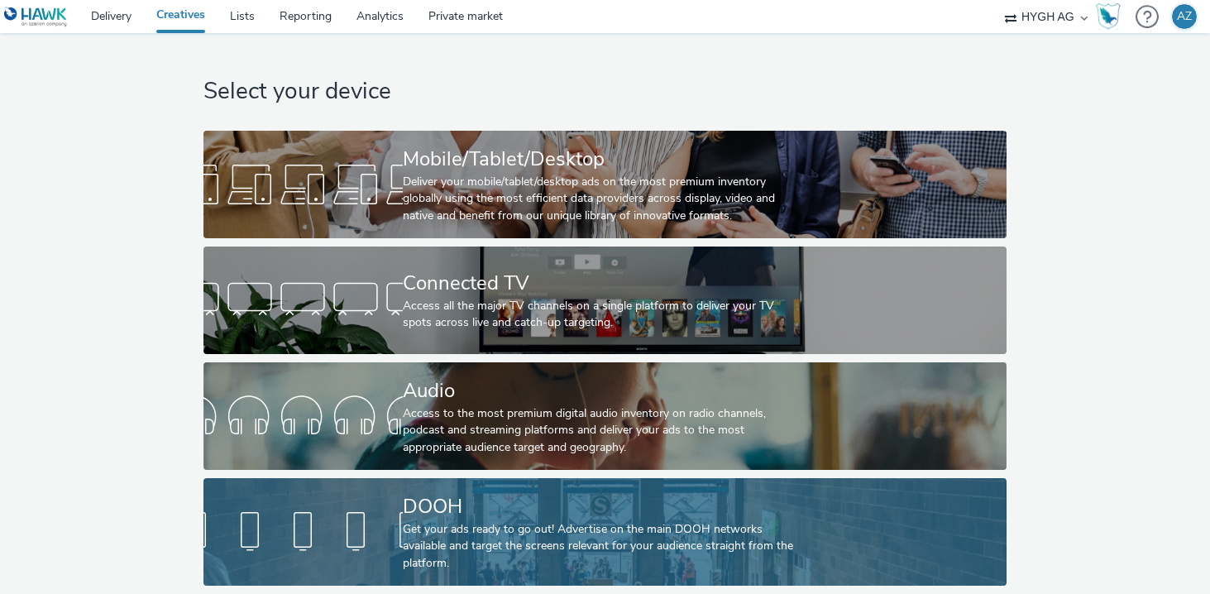  I want to click on div: AZ, so click(1184, 17).